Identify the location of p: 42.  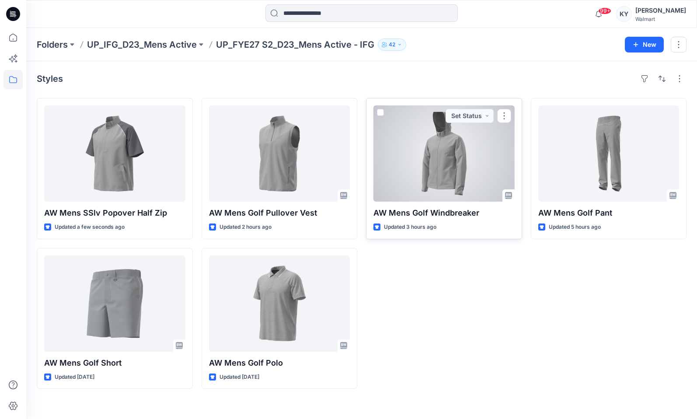
(392, 45).